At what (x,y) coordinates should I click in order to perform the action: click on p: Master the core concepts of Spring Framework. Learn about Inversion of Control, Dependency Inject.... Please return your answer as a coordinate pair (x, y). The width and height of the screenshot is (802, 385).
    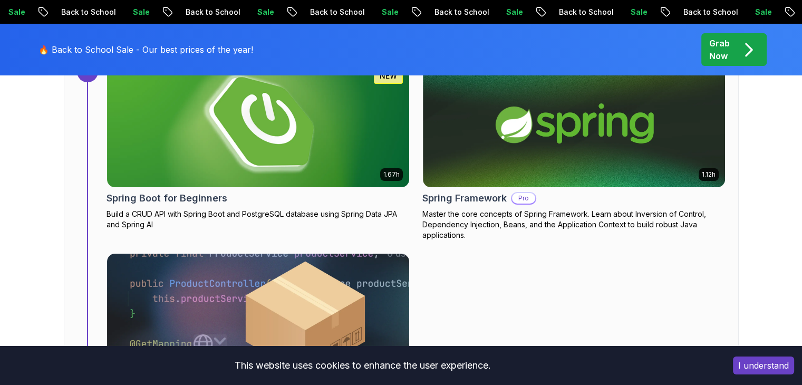
    Looking at the image, I should click on (574, 225).